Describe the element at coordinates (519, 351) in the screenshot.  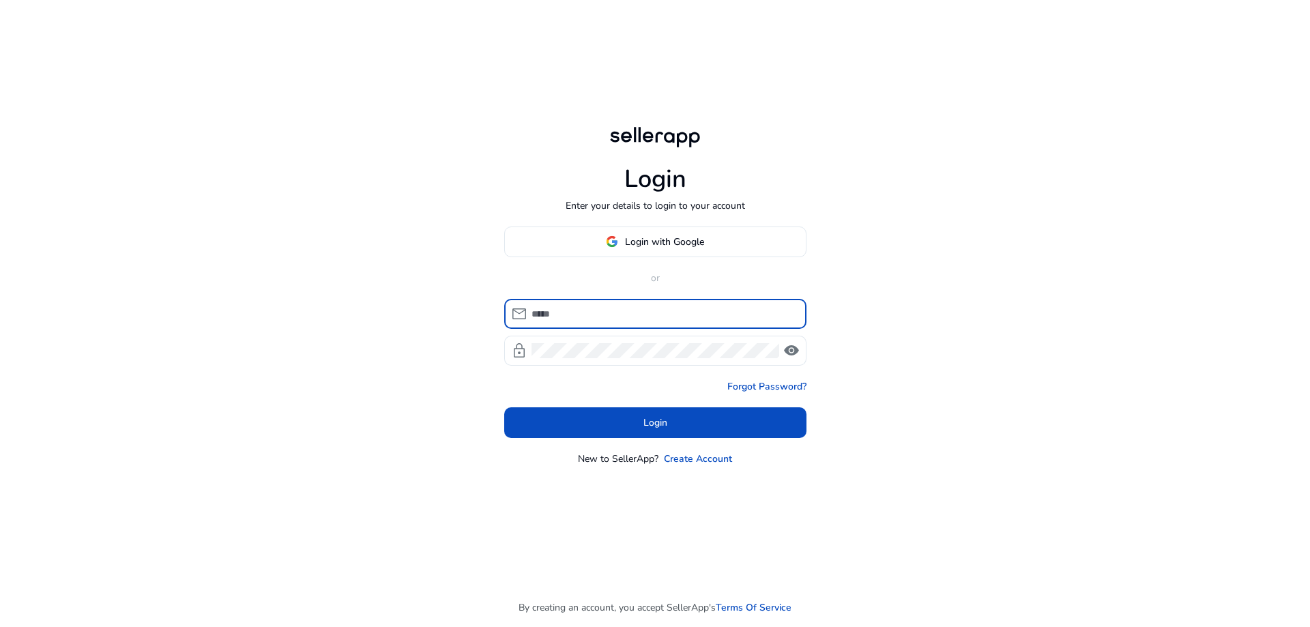
I see `span: lock` at that location.